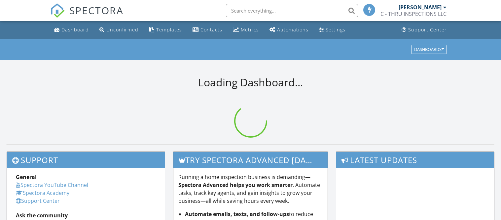 The width and height of the screenshot is (501, 220). What do you see at coordinates (415, 160) in the screenshot?
I see `h3: Latest Updates` at bounding box center [415, 160].